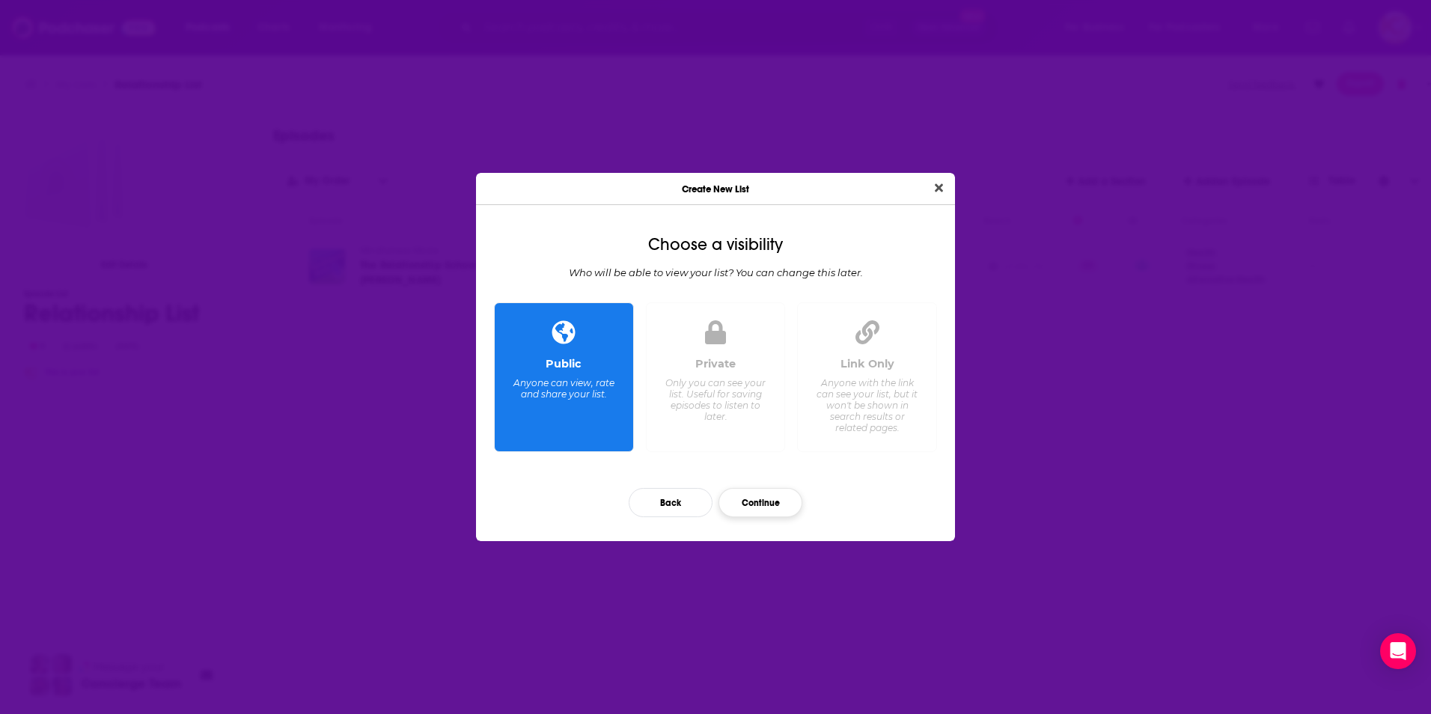  I want to click on div: Open Intercom Messenger, so click(1398, 651).